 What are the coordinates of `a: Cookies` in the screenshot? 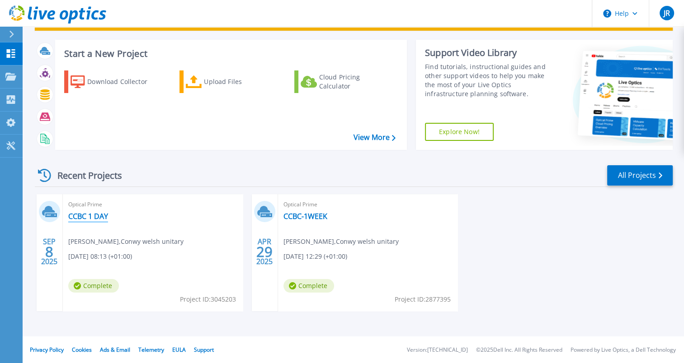 It's located at (82, 350).